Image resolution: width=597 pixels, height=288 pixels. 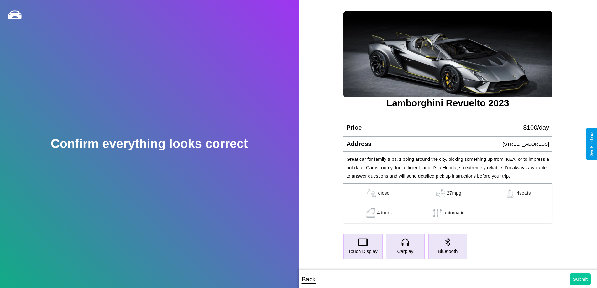 I want to click on p: Touch Display, so click(x=362, y=251).